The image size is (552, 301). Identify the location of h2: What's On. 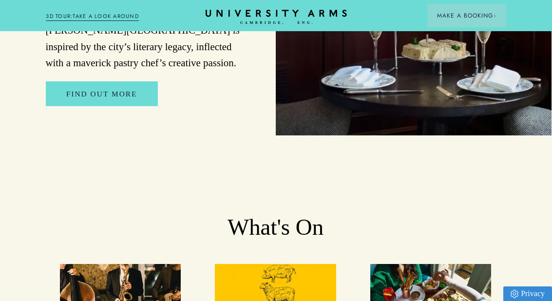
(275, 227).